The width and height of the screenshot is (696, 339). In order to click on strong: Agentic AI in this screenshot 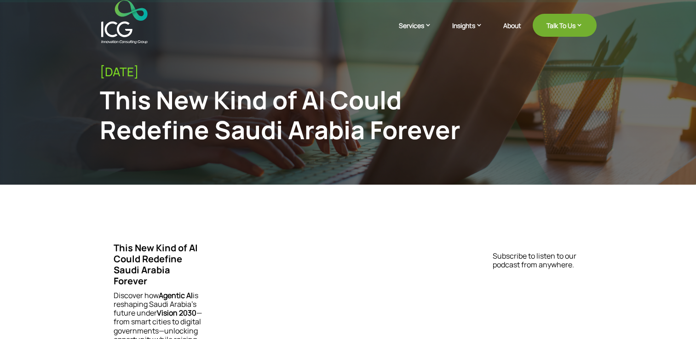, I will do `click(176, 296)`.